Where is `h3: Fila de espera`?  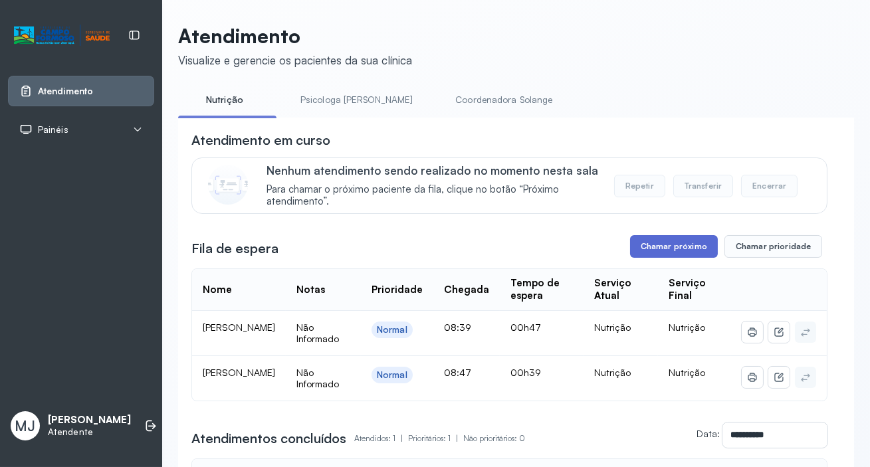
h3: Fila de espera is located at coordinates (235, 249).